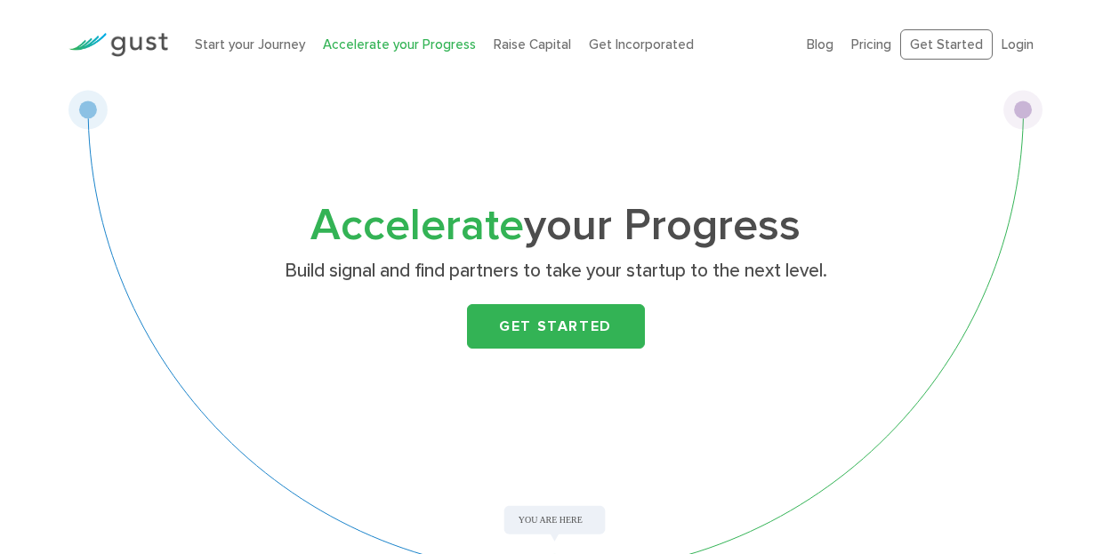 This screenshot has width=1111, height=554. Describe the element at coordinates (871, 44) in the screenshot. I see `a: Pricing` at that location.